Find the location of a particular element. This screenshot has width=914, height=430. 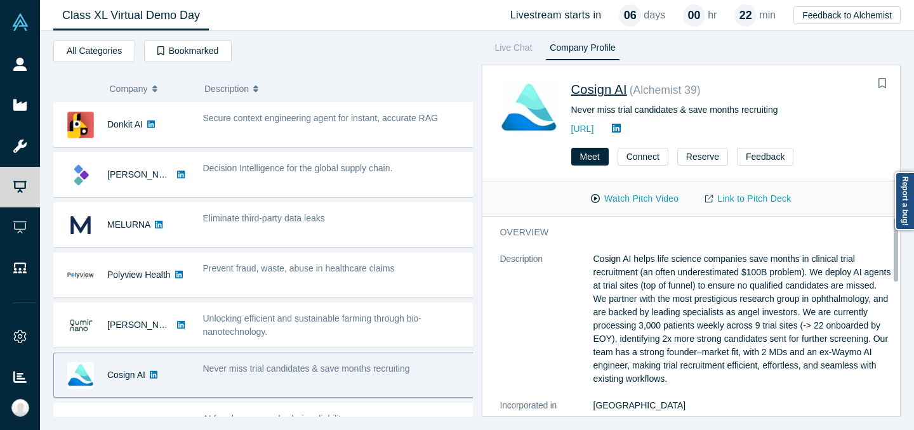

button: Description is located at coordinates (334, 89).